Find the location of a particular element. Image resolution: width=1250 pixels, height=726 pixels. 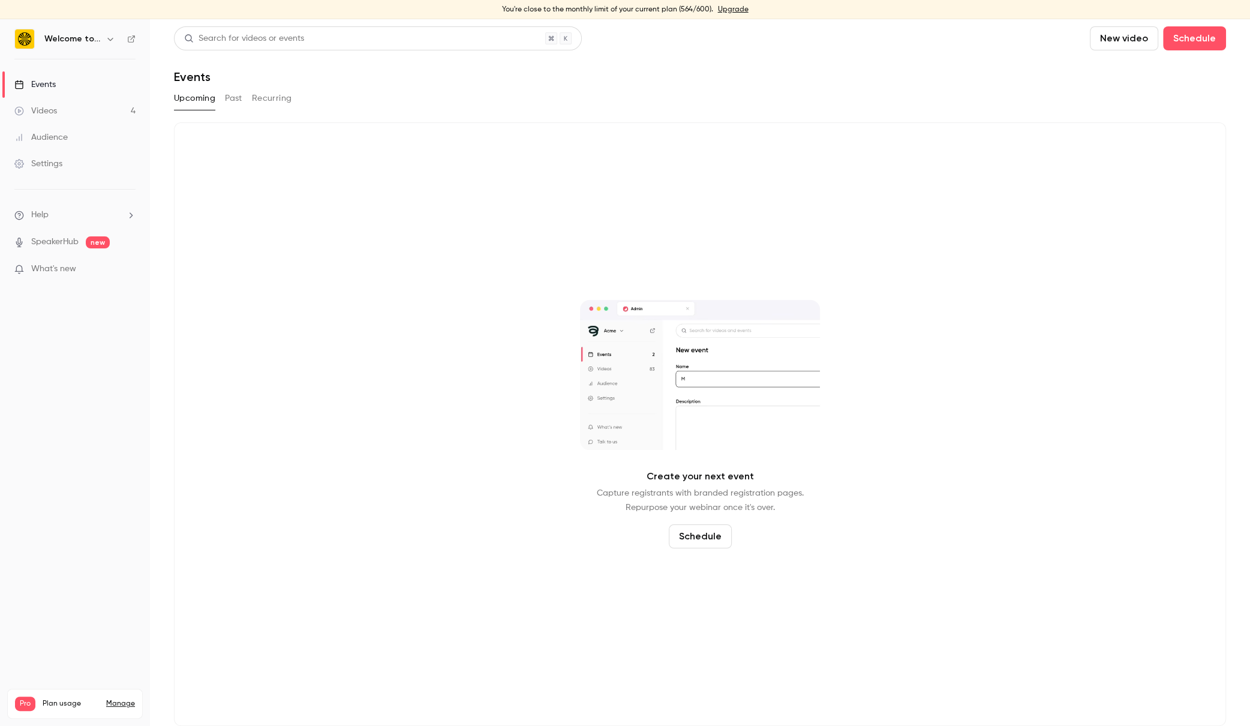

span: What's new is located at coordinates (53, 269).